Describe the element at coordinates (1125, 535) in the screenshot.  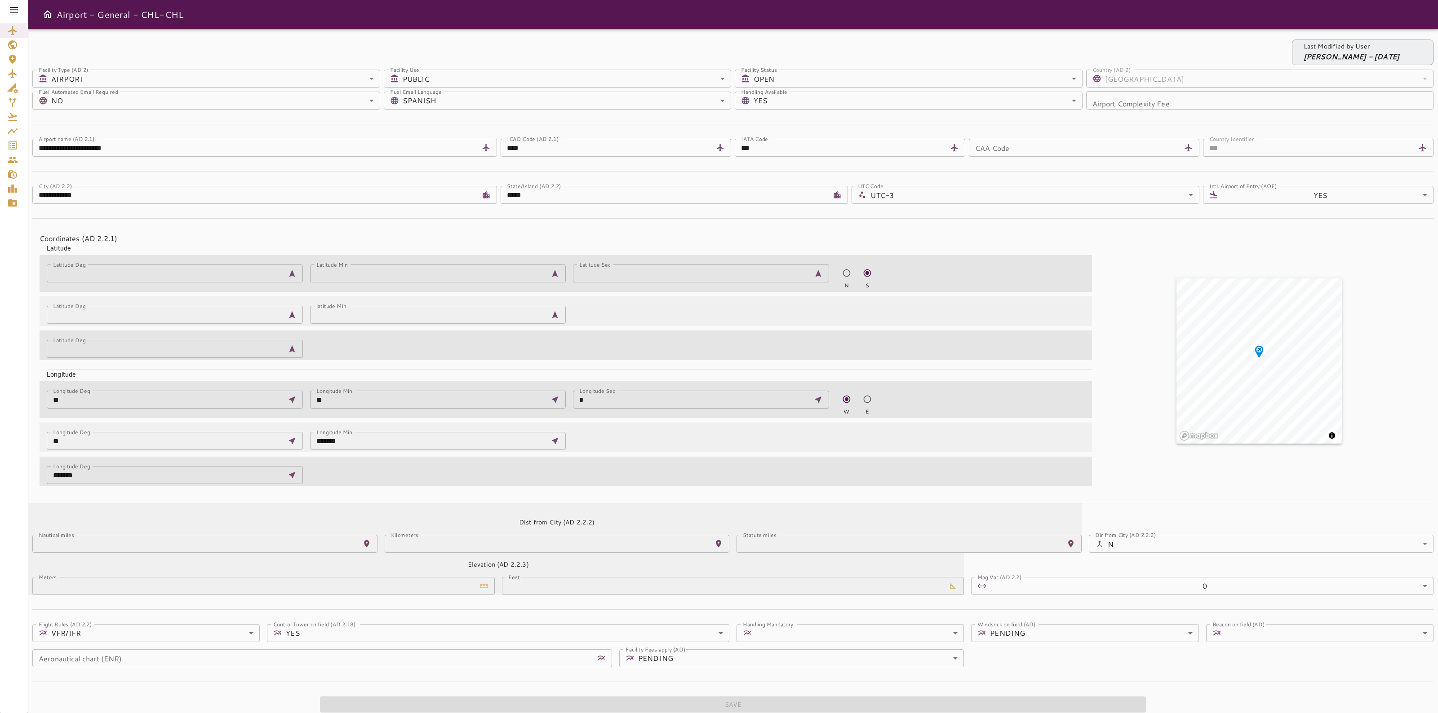
I see `label: Dir from City (AD 2.2.2)` at that location.